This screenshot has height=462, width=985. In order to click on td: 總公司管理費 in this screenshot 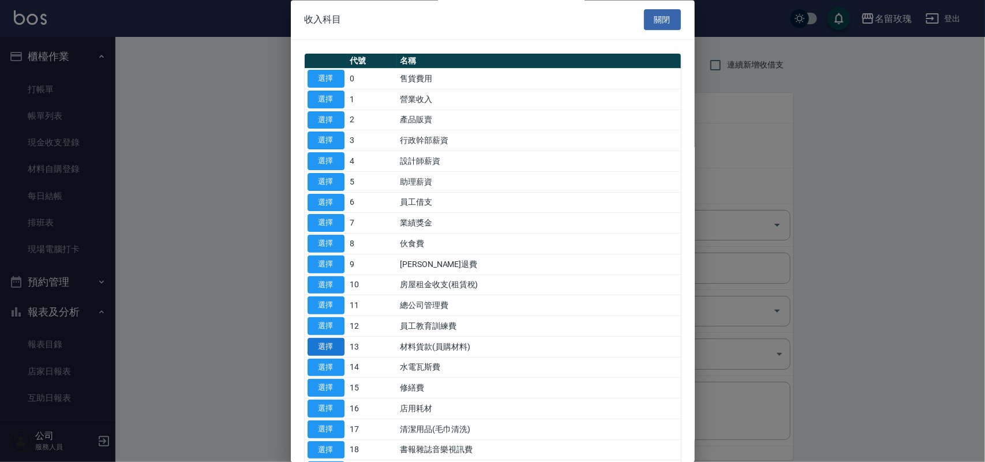, I will do `click(538, 306)`.